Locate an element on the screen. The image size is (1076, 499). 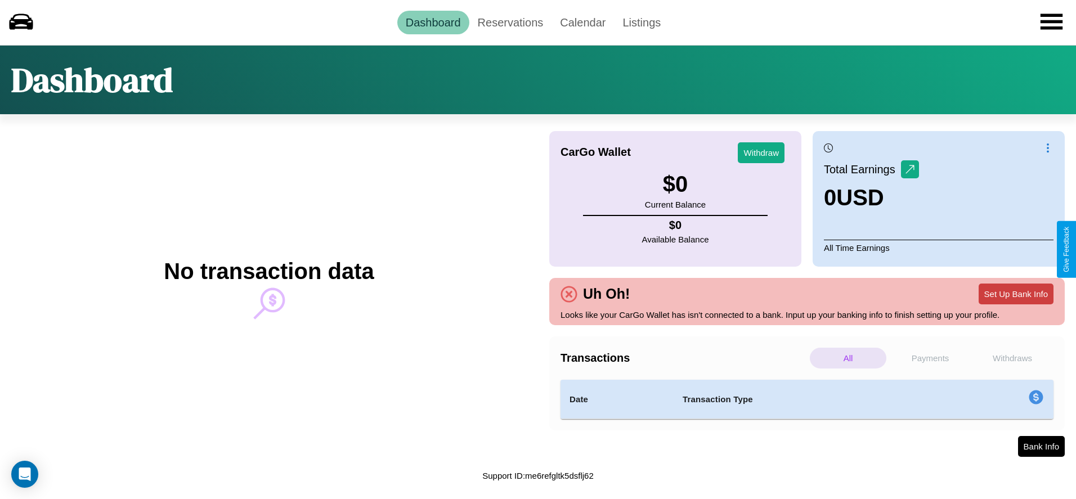
h3: 0 USD is located at coordinates (871, 198).